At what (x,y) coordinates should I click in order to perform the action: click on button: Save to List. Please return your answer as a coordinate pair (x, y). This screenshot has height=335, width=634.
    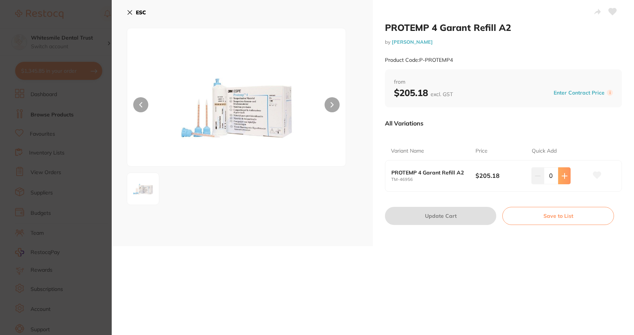
    Looking at the image, I should click on (558, 216).